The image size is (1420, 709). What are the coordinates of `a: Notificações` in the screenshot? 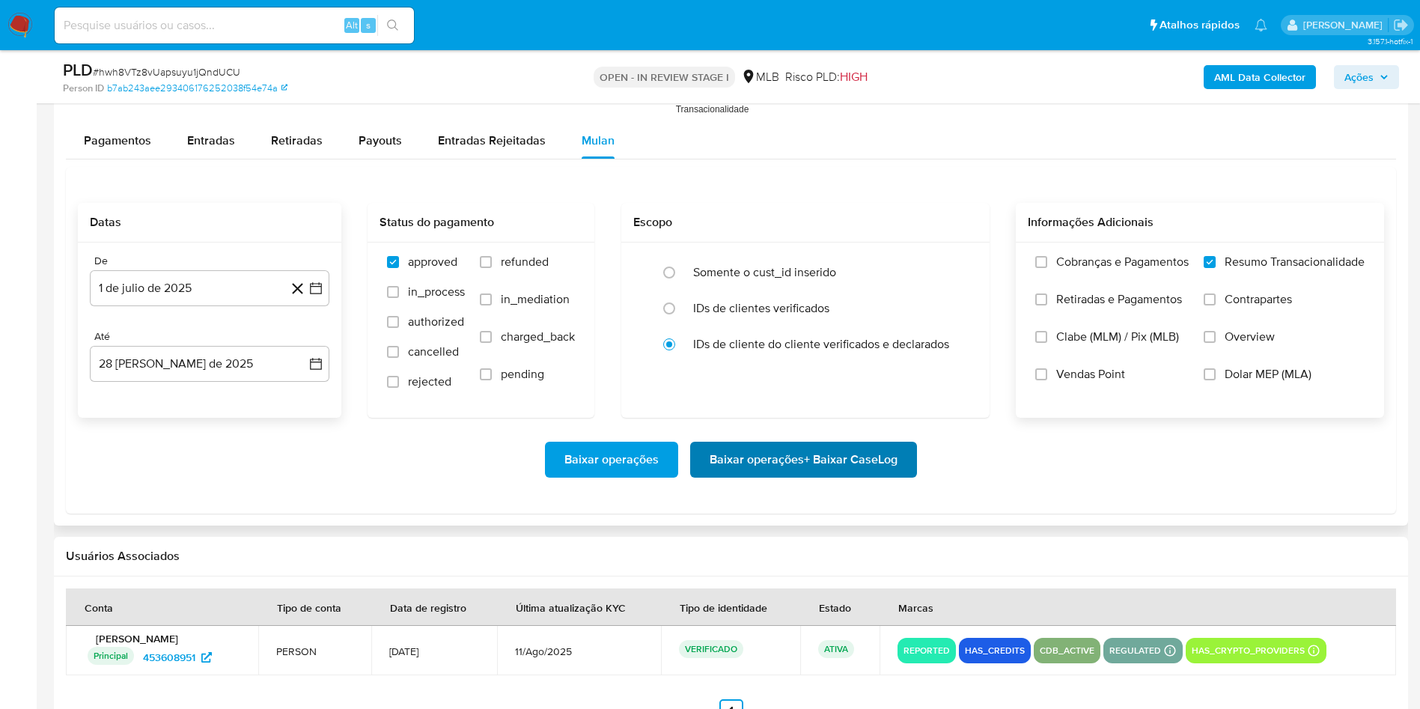 It's located at (1260, 25).